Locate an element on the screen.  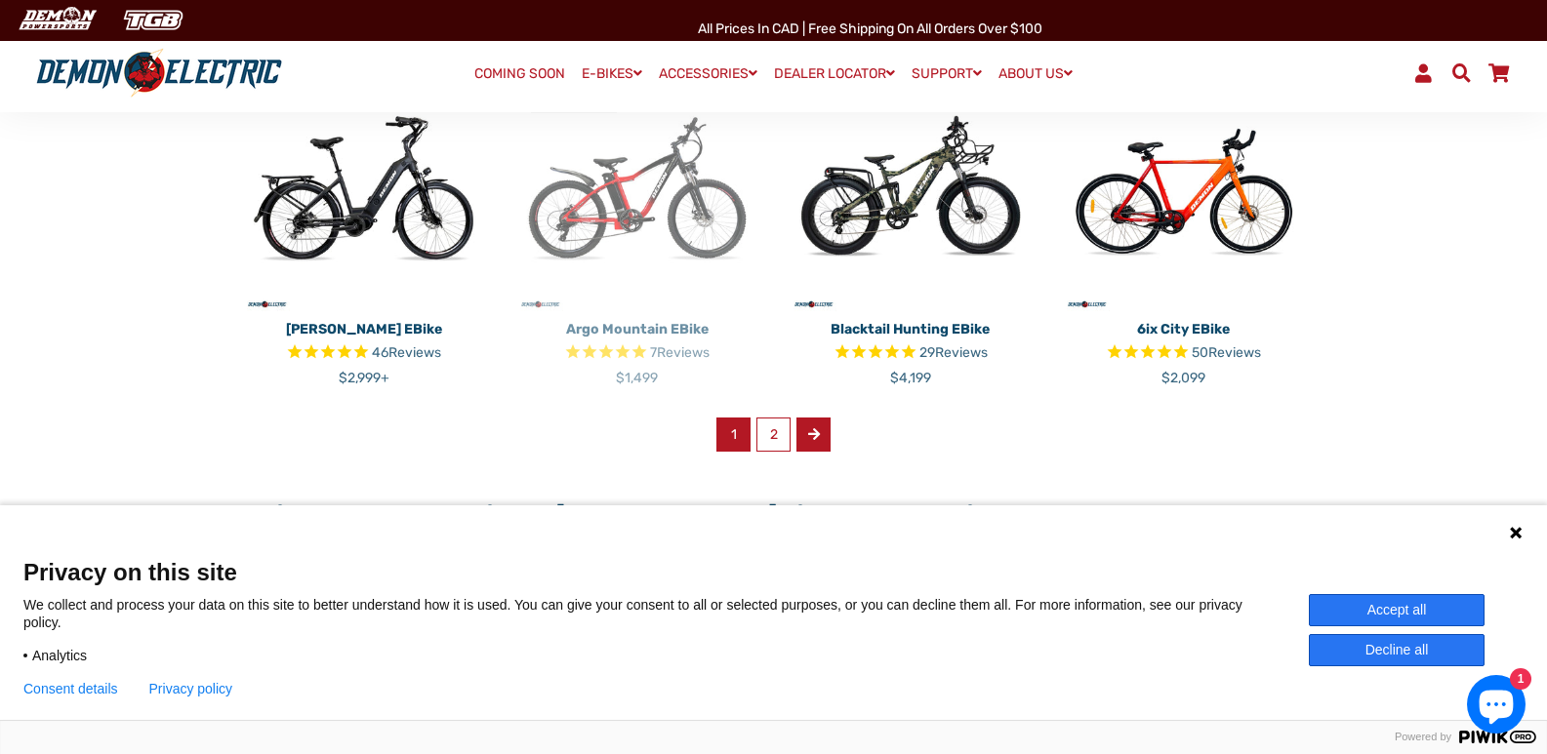
span: Rated 4.9 out of 5 stars 7 reviews is located at coordinates (637, 353).